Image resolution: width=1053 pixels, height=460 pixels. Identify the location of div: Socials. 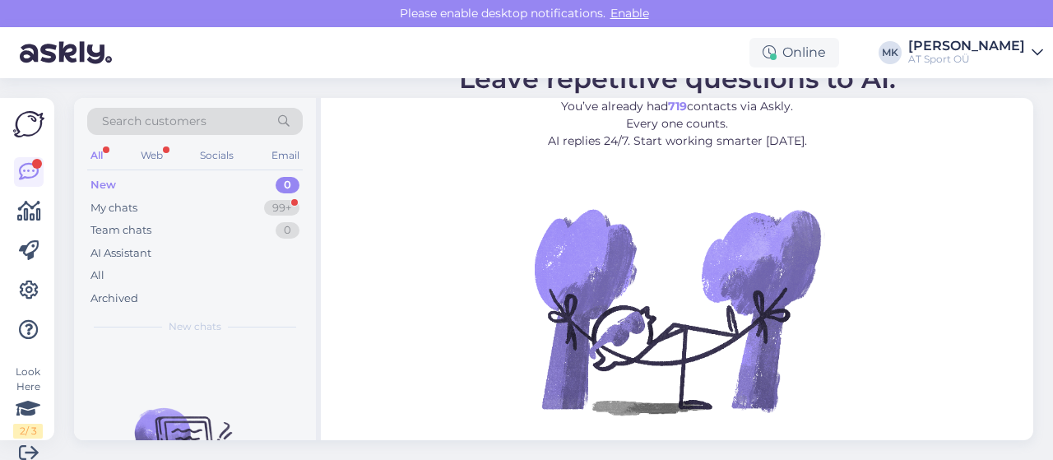
(216, 155).